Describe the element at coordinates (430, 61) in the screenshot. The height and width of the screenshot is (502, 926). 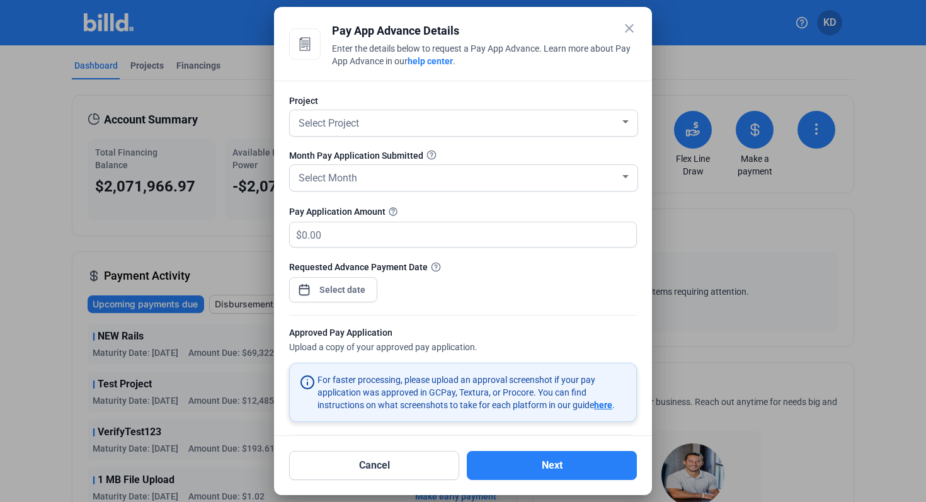
I see `a: help center` at that location.